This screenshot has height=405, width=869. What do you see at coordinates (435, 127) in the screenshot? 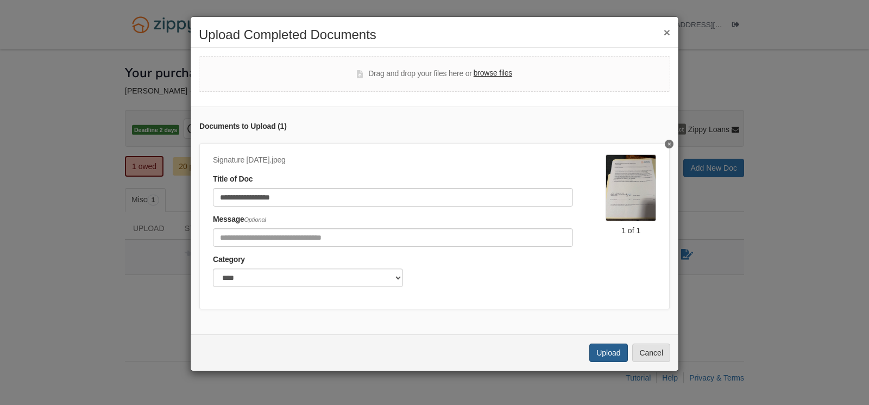
I see `div: Documents to Upload ( 1 )` at bounding box center [435, 127].